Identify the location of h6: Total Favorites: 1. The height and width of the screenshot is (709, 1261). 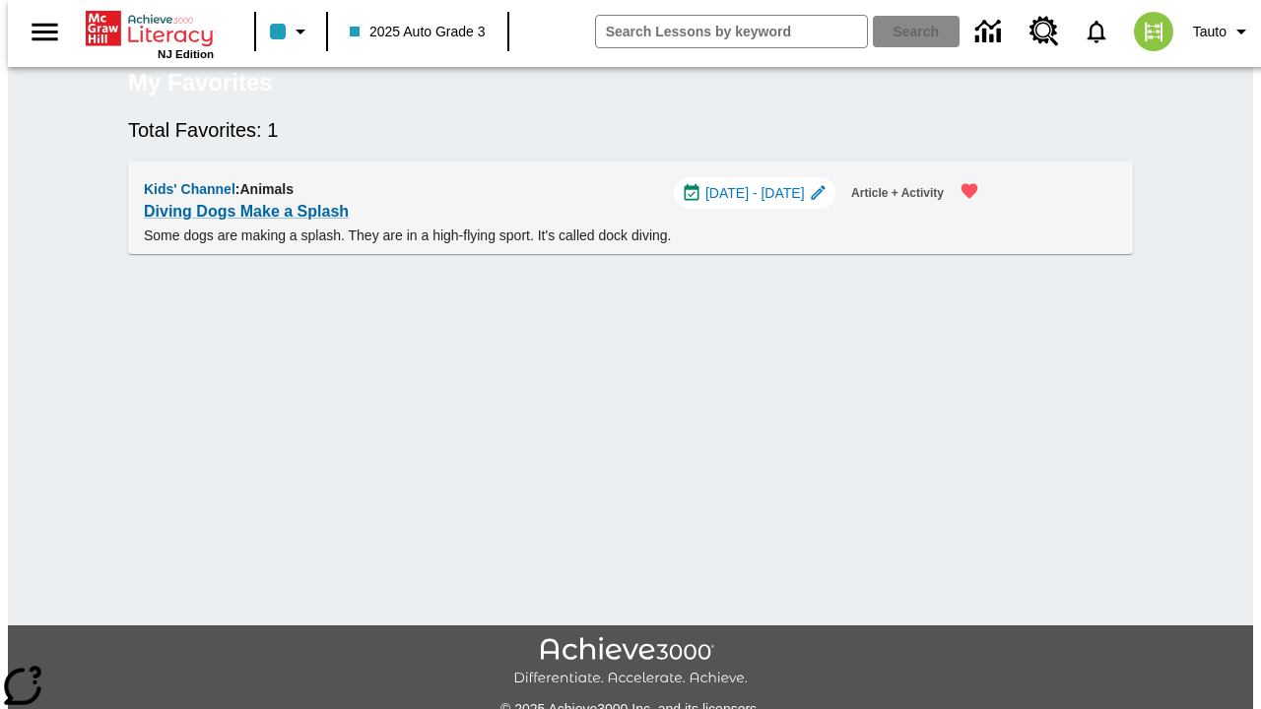
(630, 130).